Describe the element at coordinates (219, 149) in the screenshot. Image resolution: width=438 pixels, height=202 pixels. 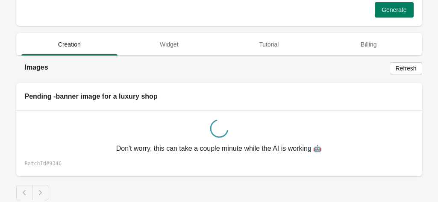
I see `div: Don't worry, this can take a couple minute while the AI is working 🤖` at that location.